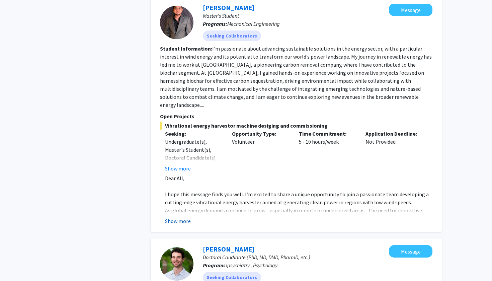 The width and height of the screenshot is (492, 281). I want to click on div: Not Provided, so click(394, 151).